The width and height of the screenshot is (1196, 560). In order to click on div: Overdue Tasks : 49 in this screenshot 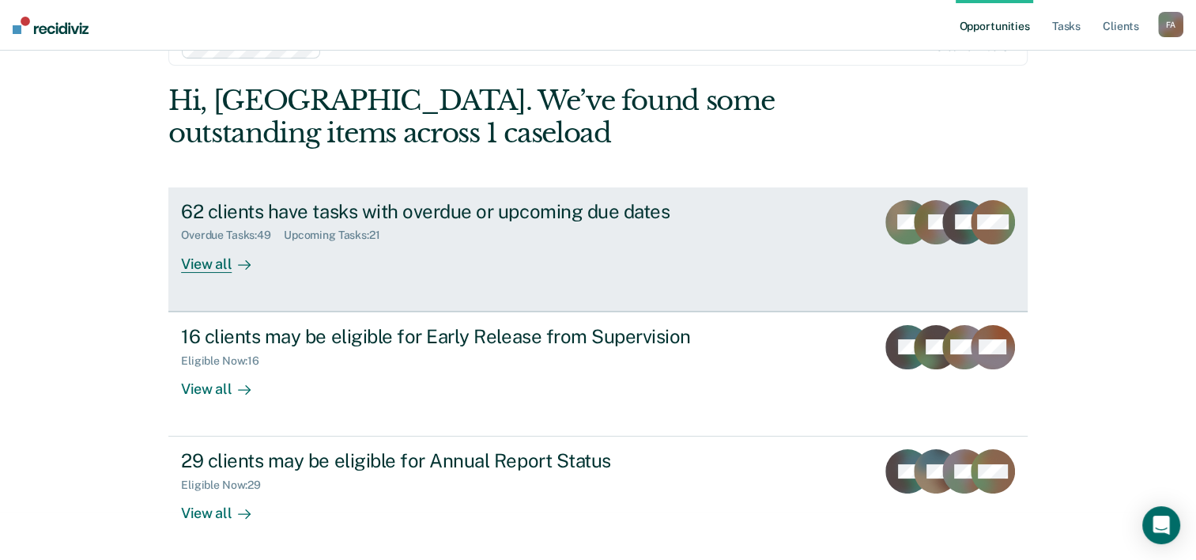, I will do `click(232, 235)`.